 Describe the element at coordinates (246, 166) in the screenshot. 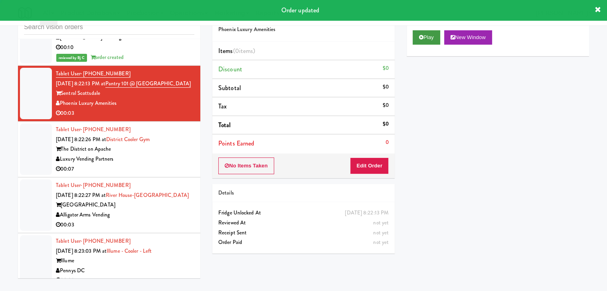

I see `button: No Items Taken` at that location.